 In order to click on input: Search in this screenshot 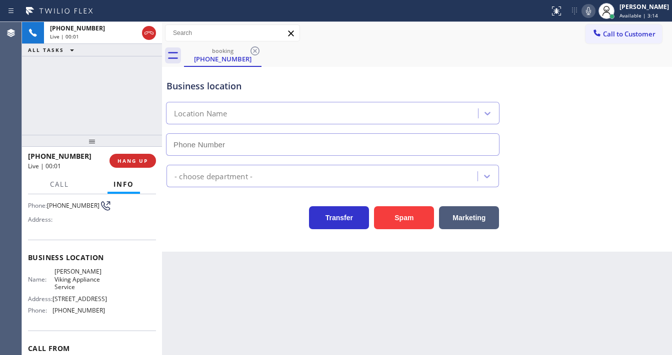, I will do `click(232, 33)`.